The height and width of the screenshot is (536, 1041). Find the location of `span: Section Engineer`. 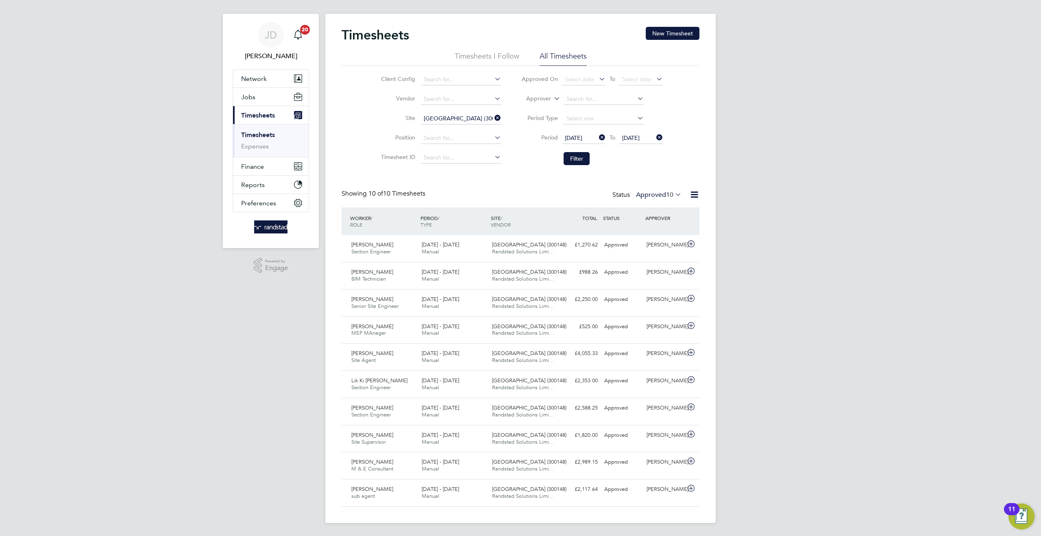

span: Section Engineer is located at coordinates (371, 387).